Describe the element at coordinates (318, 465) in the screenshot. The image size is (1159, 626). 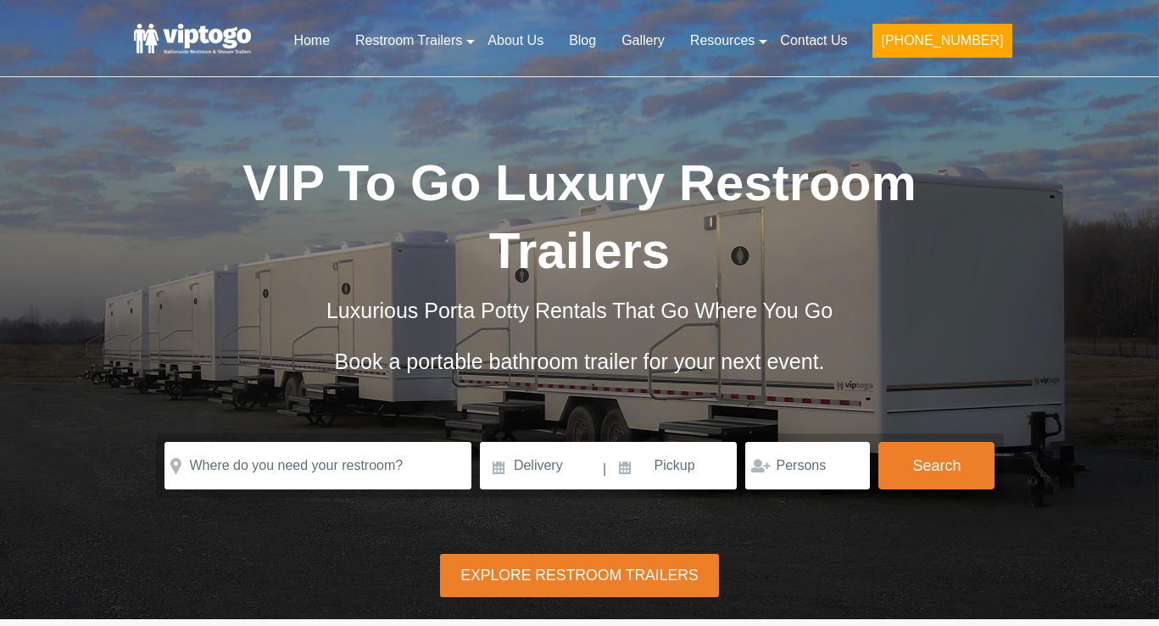
I see `input: Where do you need your restroom?` at that location.